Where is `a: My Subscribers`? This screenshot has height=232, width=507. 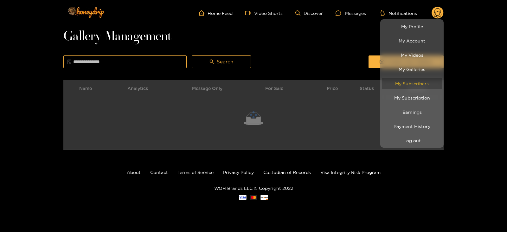 a: My Subscribers is located at coordinates (412, 83).